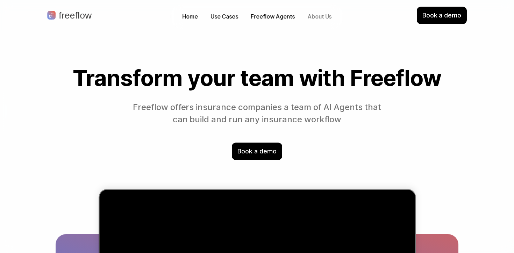 This screenshot has height=253, width=514. What do you see at coordinates (224, 16) in the screenshot?
I see `p: Use Cases` at bounding box center [224, 16].